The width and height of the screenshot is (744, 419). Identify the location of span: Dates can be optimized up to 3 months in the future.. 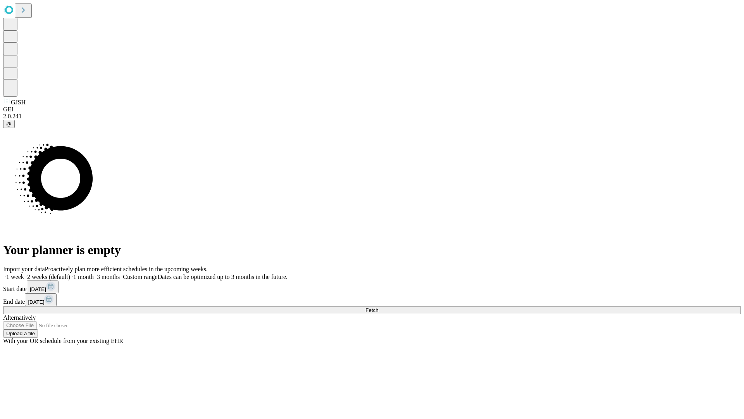
(222, 276).